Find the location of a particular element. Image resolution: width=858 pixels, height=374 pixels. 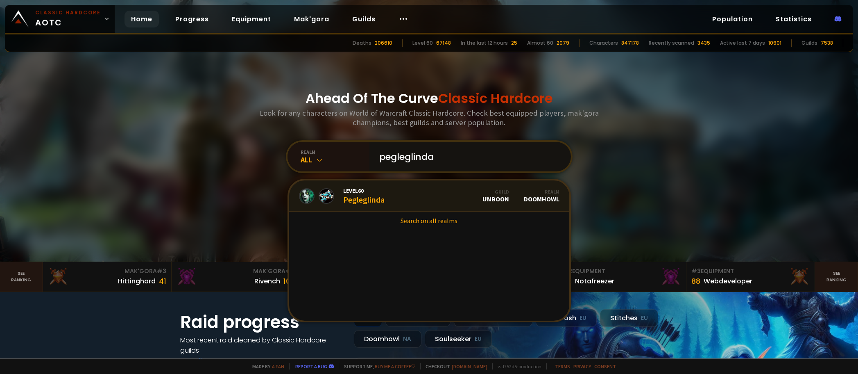

small: NA is located at coordinates (407, 339).